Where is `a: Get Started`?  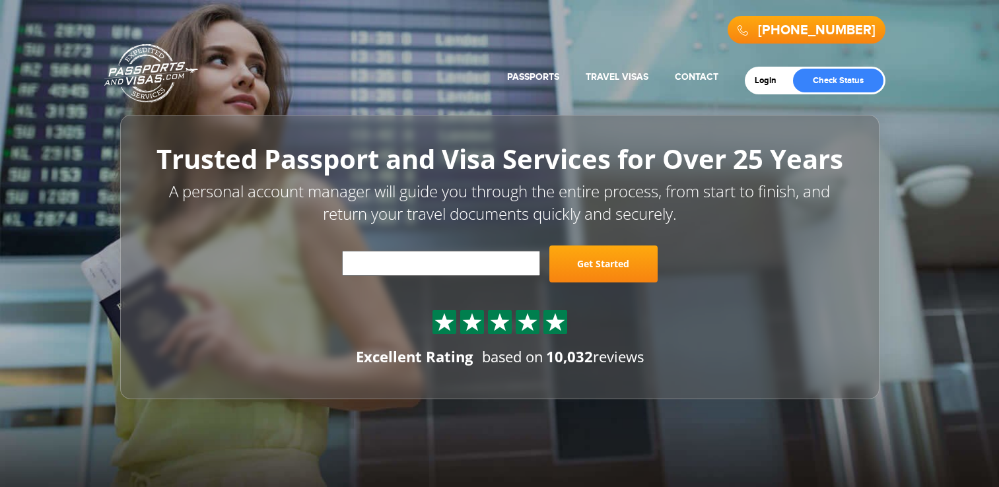
a: Get Started is located at coordinates (603, 264).